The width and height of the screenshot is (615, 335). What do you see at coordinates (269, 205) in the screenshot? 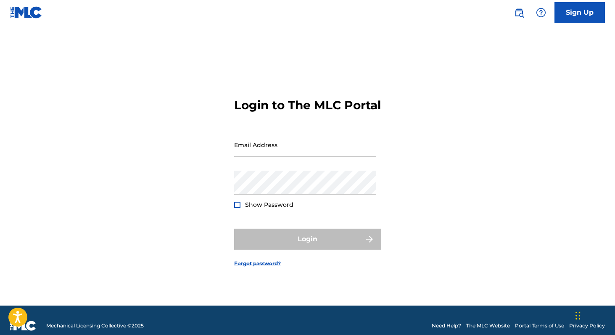
I see `span: Show Password` at bounding box center [269, 205].